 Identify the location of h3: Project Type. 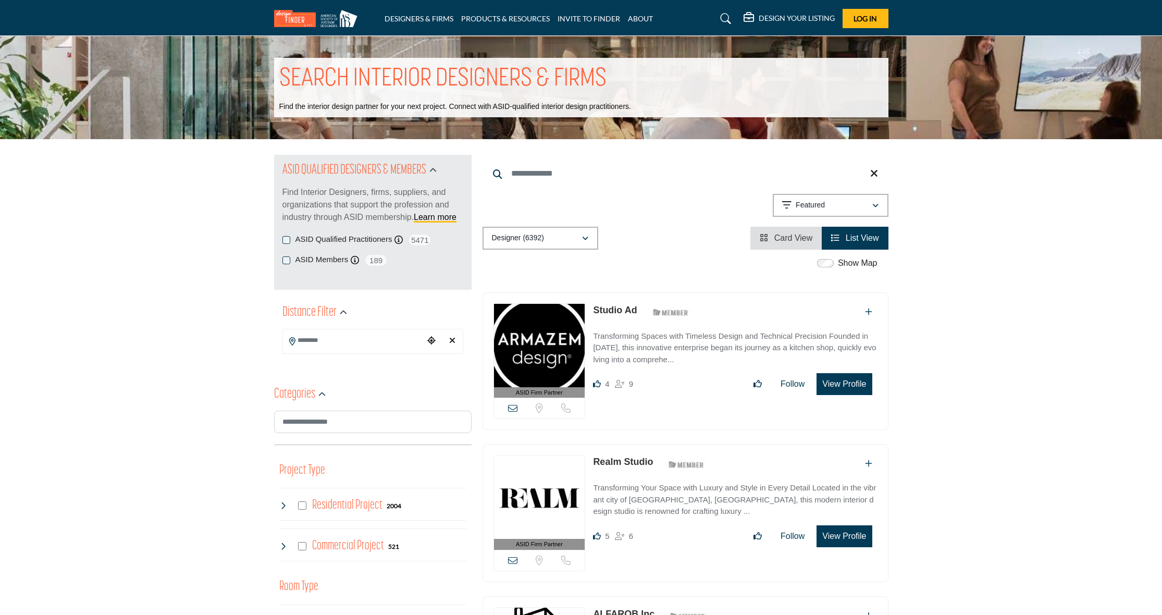
(302, 471).